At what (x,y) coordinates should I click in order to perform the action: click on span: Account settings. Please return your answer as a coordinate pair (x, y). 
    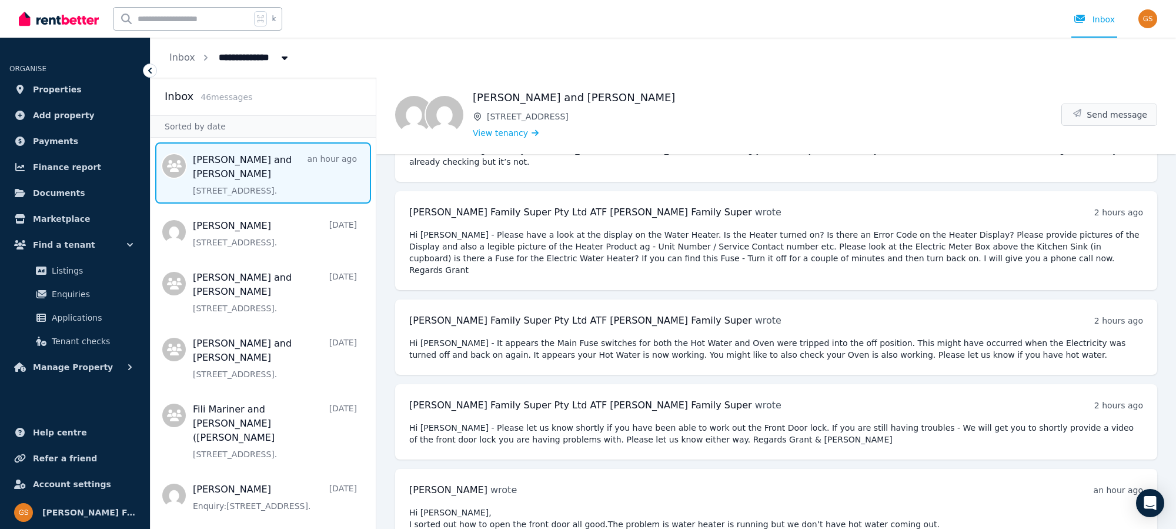
    Looking at the image, I should click on (72, 484).